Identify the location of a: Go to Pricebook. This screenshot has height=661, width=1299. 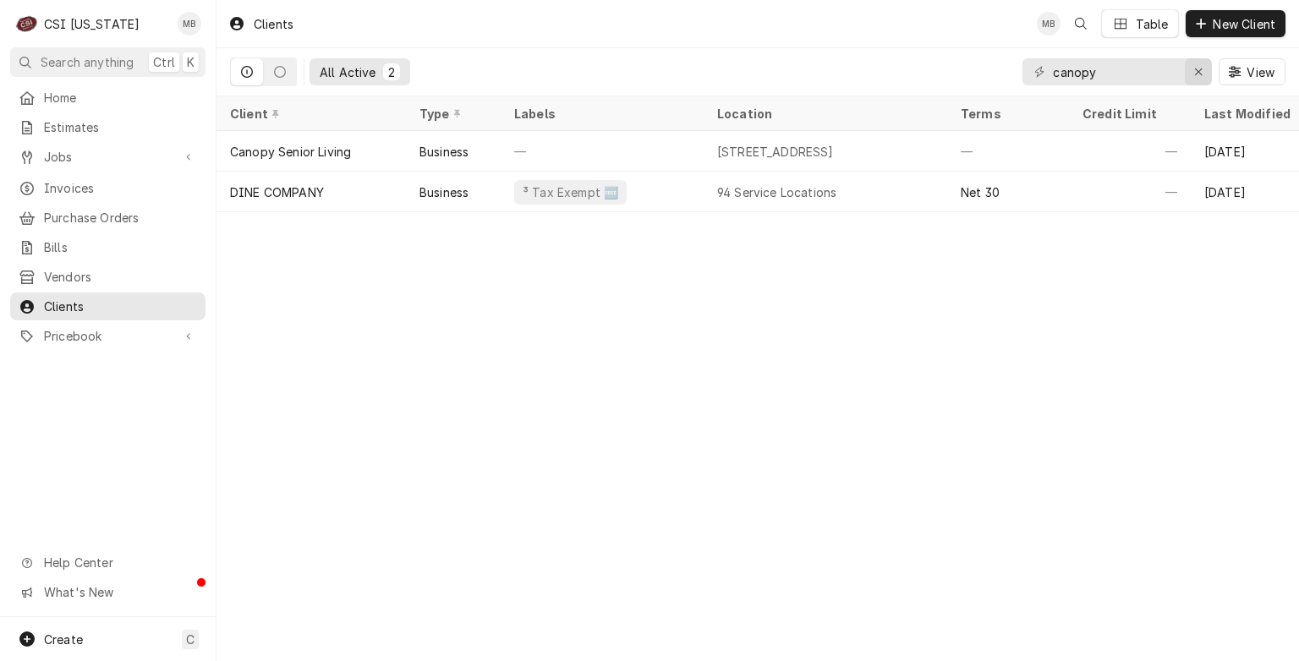
(107, 336).